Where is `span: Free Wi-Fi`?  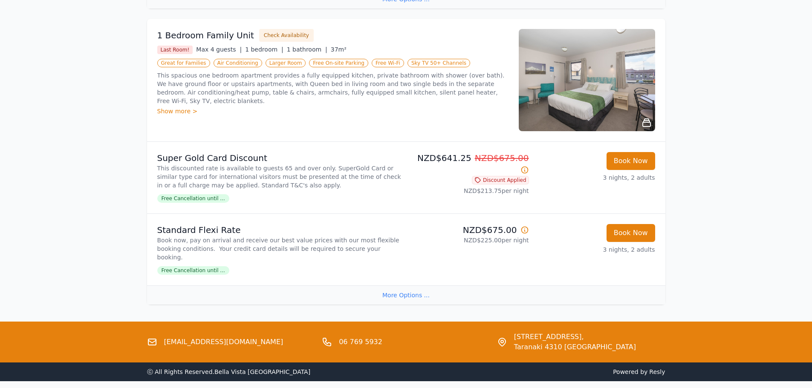 span: Free Wi-Fi is located at coordinates (388, 63).